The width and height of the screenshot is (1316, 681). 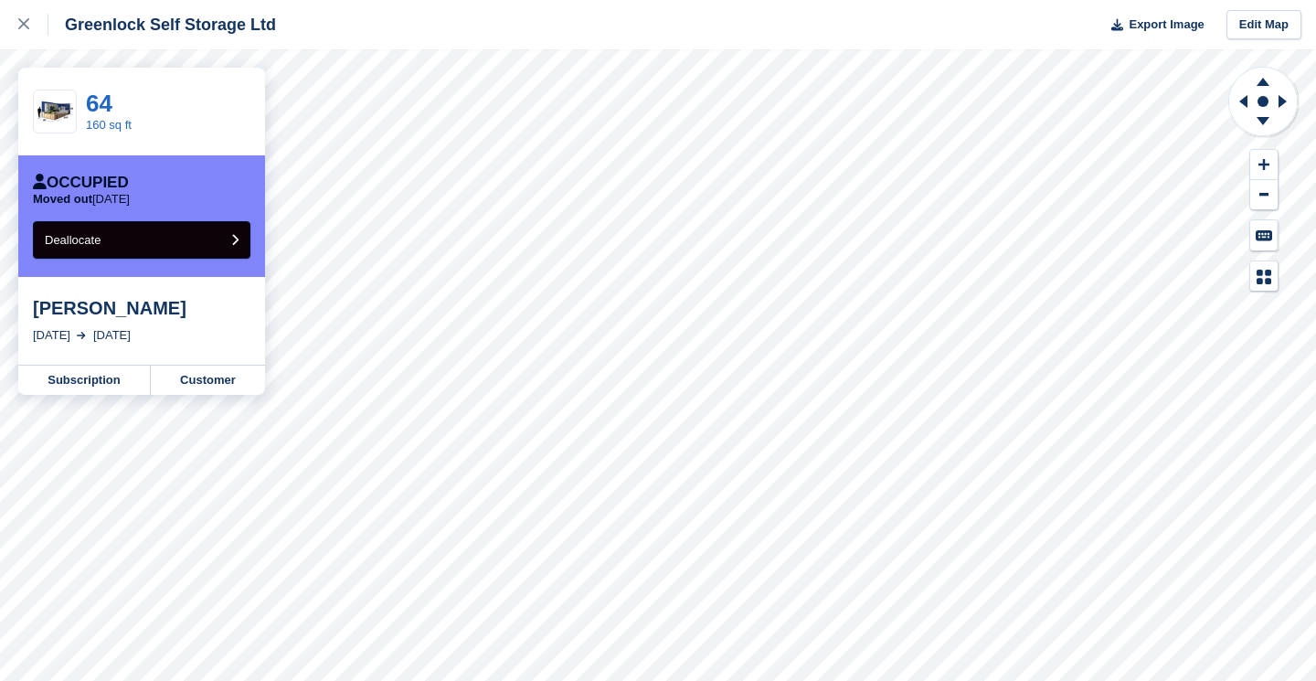 I want to click on img: arrow-right-light-icn-cde0832a797a2874e46488d9cf13f60e5c3a73dbe684e267c42b8395dfbc2abf.svg, so click(x=81, y=335).